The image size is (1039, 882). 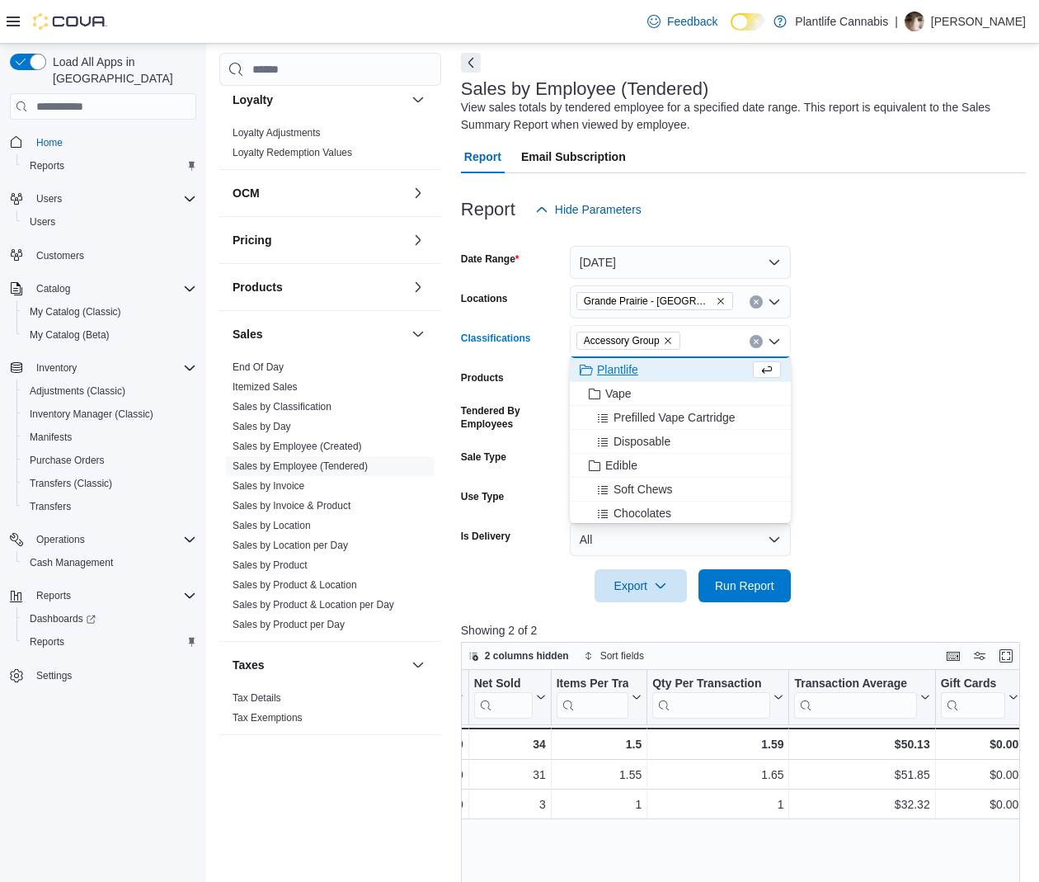 I want to click on p: Plantlife Cannabis, so click(x=841, y=21).